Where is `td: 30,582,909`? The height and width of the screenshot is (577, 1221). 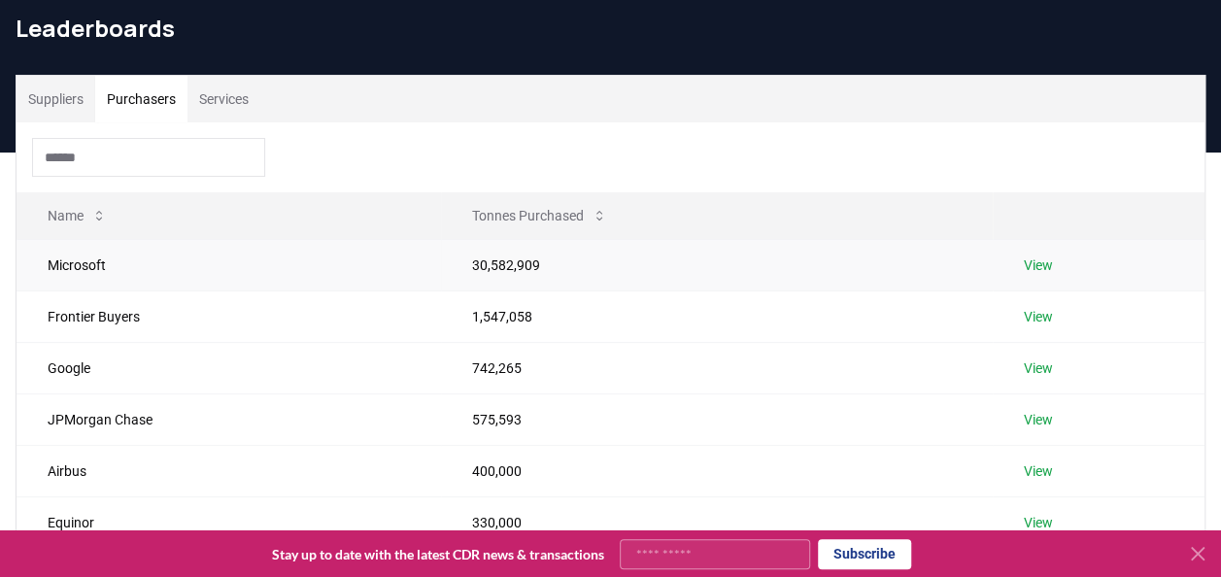
td: 30,582,909 is located at coordinates (717, 264).